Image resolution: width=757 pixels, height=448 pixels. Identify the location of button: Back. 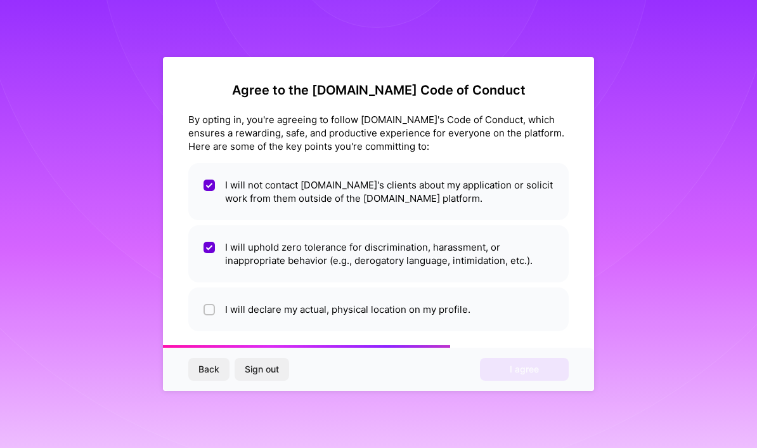
(209, 369).